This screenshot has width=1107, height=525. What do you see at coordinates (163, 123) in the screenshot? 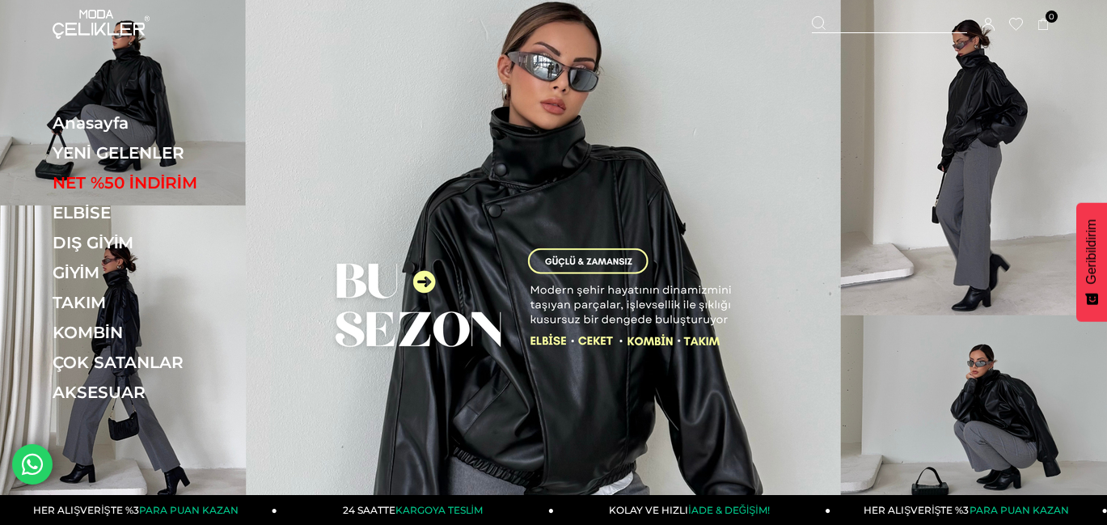
I see `a: Anasayfa` at bounding box center [163, 123].